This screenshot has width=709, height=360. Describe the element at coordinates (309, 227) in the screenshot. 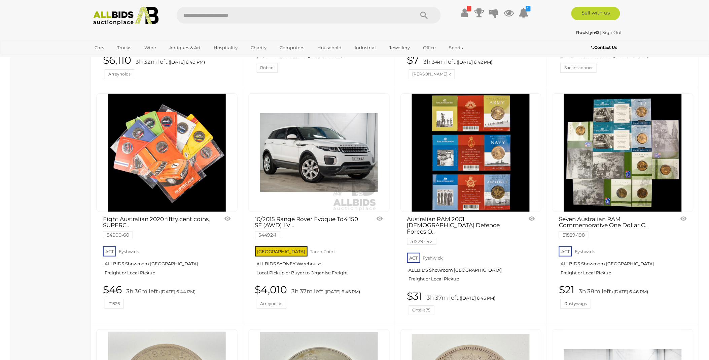

I see `a: 10/2015 Range Rover Evoque Td4 150 SE (AWD) LV .. 54492-1` at that location.